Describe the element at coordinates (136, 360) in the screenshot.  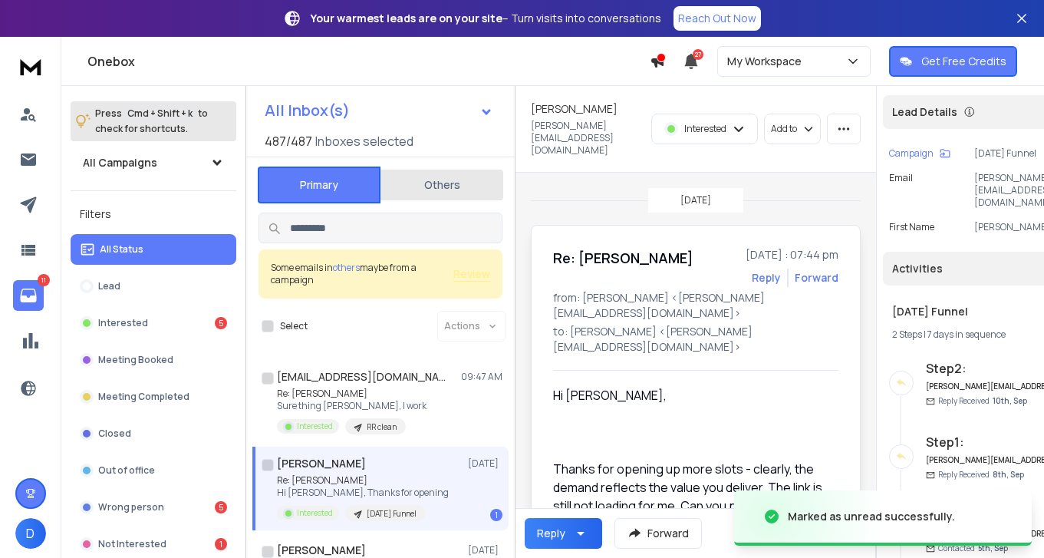
I see `p: Meeting Booked` at that location.